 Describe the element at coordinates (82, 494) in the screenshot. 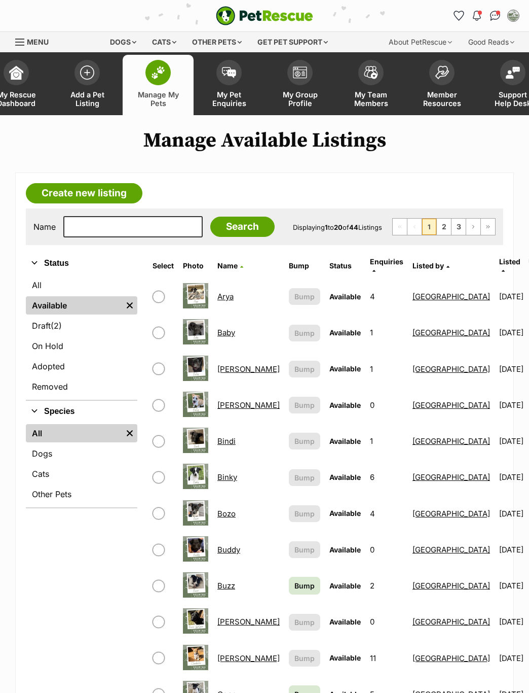

I see `a: Other Pets` at that location.